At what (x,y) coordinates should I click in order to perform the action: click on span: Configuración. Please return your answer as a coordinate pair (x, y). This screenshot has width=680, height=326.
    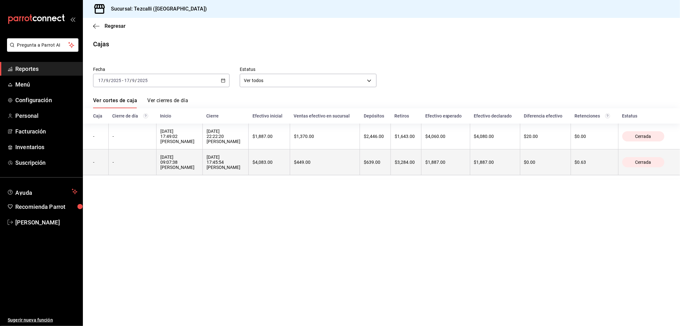
    Looking at the image, I should click on (46, 100).